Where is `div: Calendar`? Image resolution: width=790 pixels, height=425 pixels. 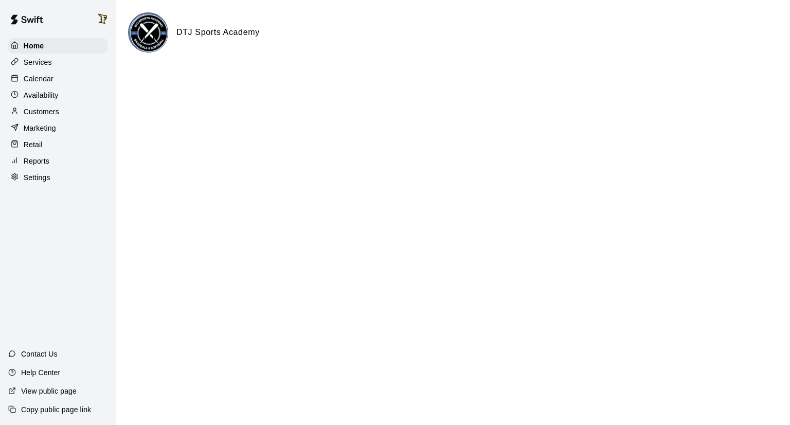 div: Calendar is located at coordinates (58, 79).